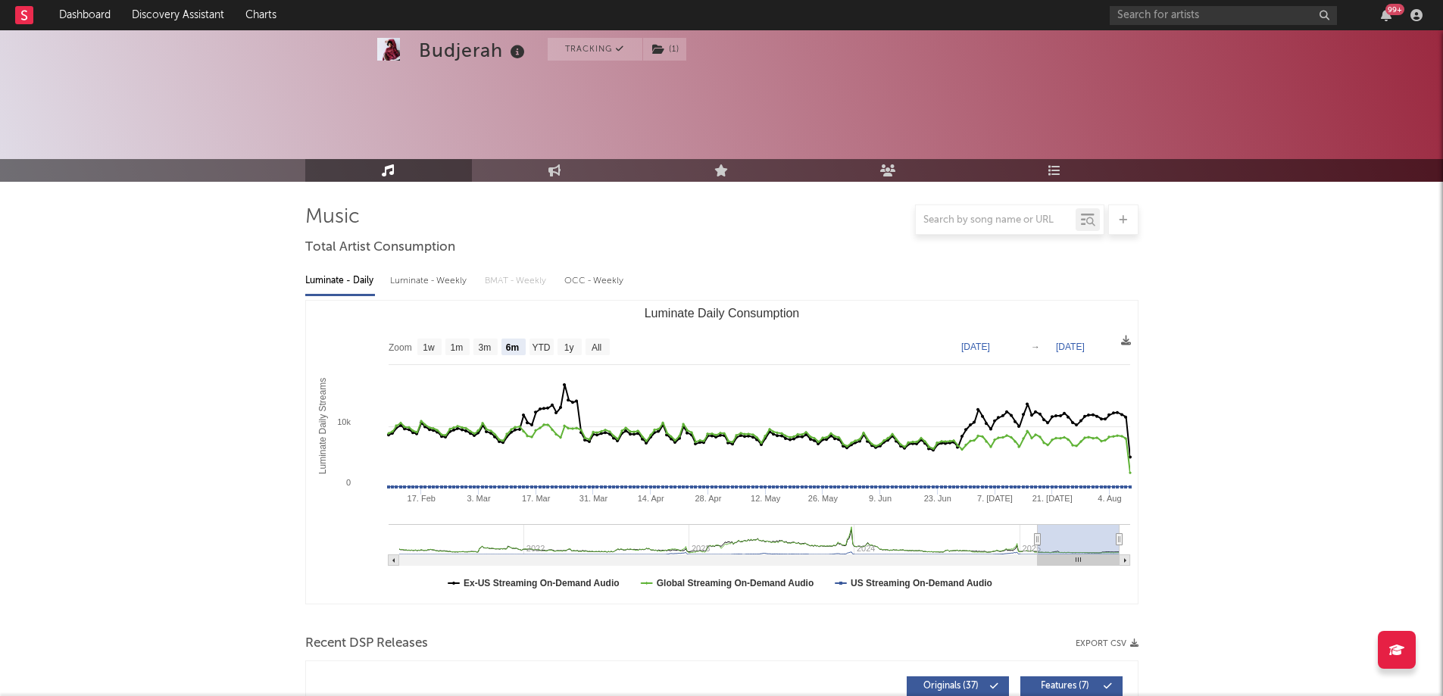  What do you see at coordinates (595, 348) in the screenshot?
I see `text: All` at bounding box center [595, 348].